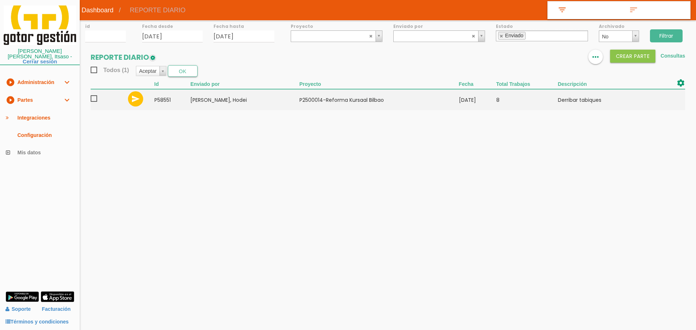 This screenshot has width=696, height=330. I want to click on span: Todos (1), so click(110, 70).